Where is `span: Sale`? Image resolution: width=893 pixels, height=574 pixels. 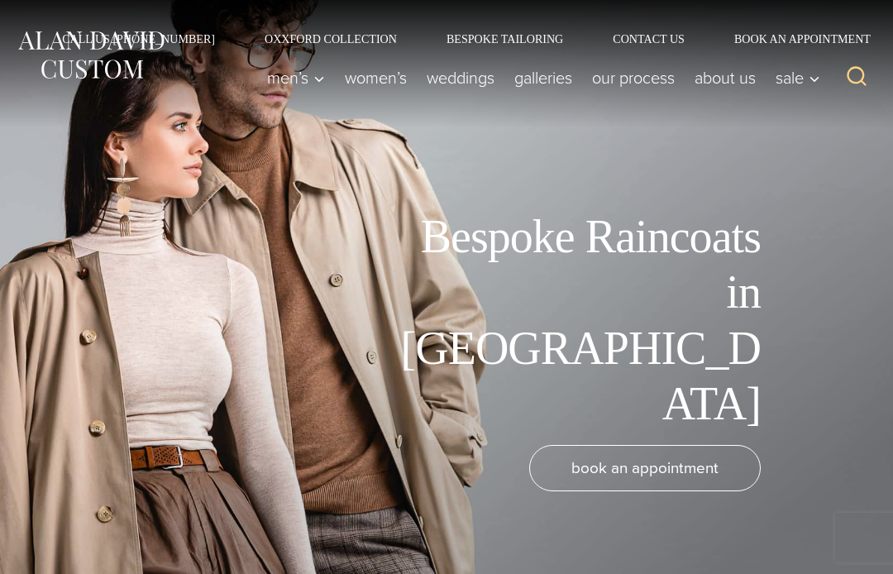
span: Sale is located at coordinates (798, 78).